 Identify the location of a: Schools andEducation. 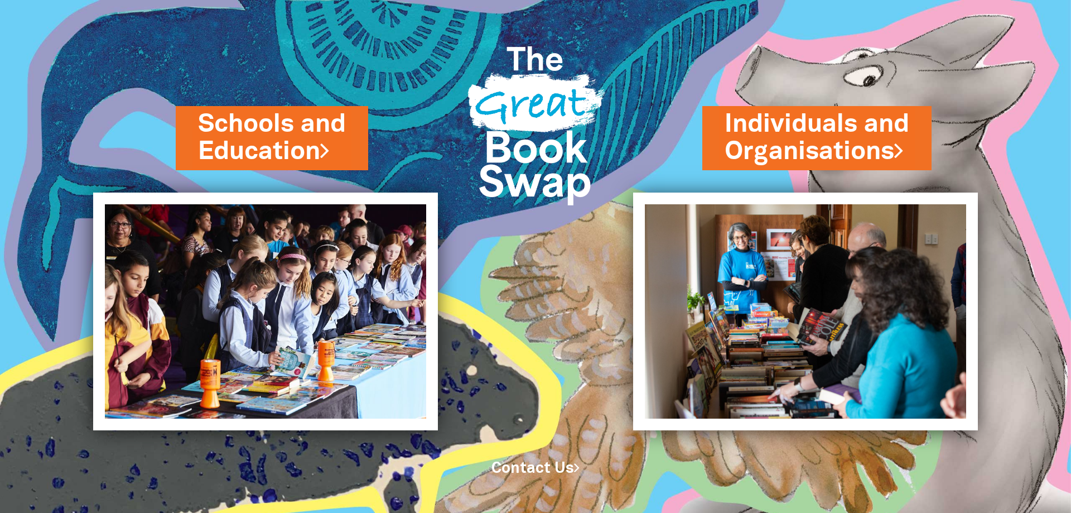
(272, 138).